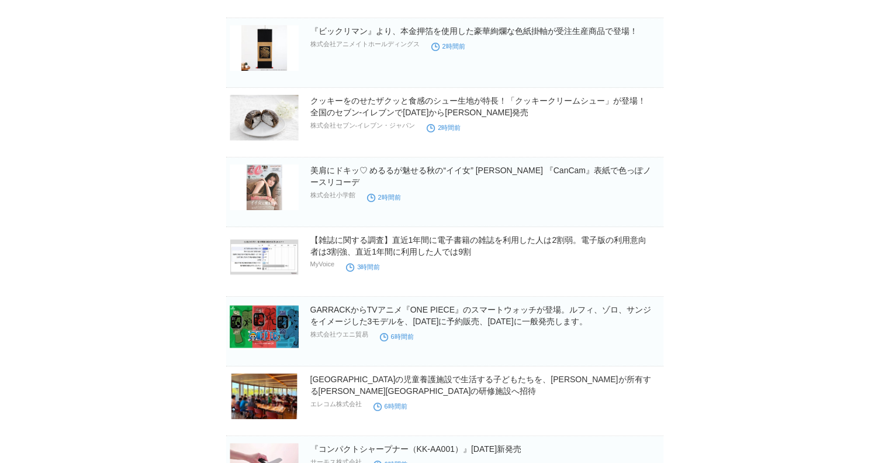 The image size is (889, 463). I want to click on img: GARRACKからTVアニメ『ONE PIECE』のスマートウォッチが登場。ルフィ、ゾロ、サンジをイメージした3モデルを、8月20日(水)に予約販売、8月27日(水)に一般発売します。, so click(264, 326).